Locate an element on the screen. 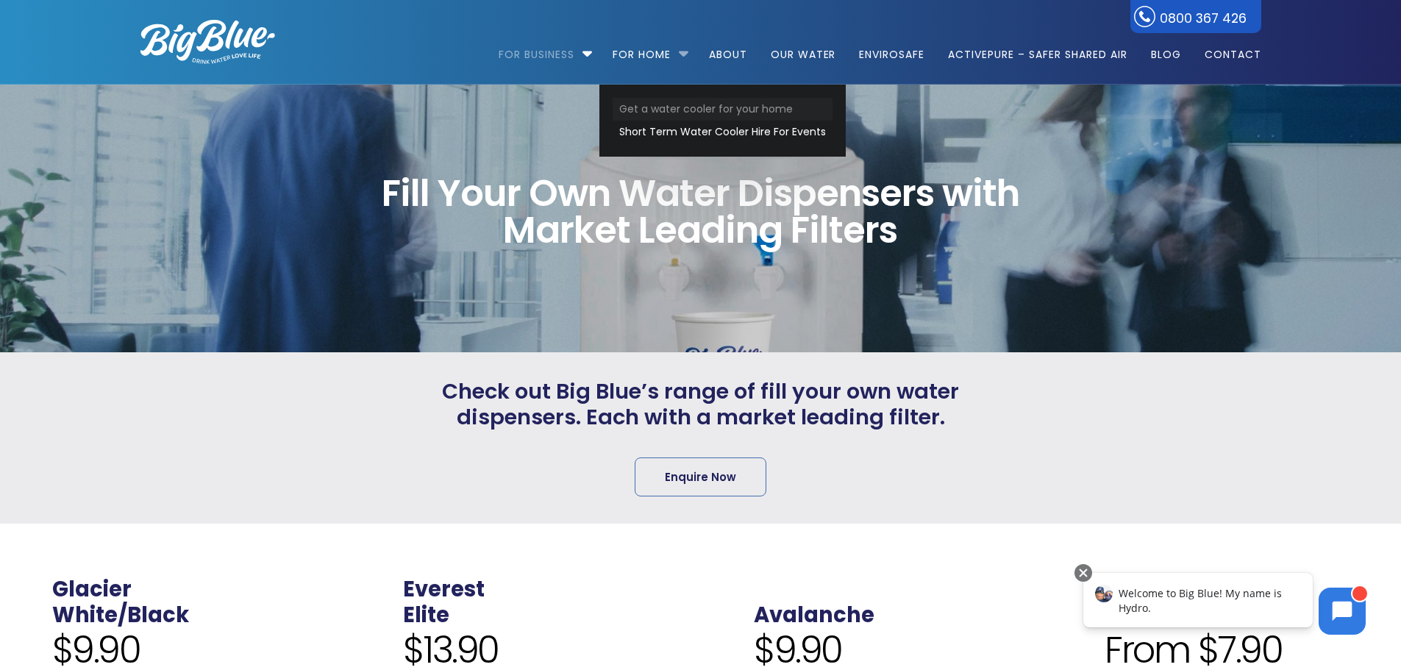 The width and height of the screenshot is (1401, 670). img: Avatar is located at coordinates (36, 32).